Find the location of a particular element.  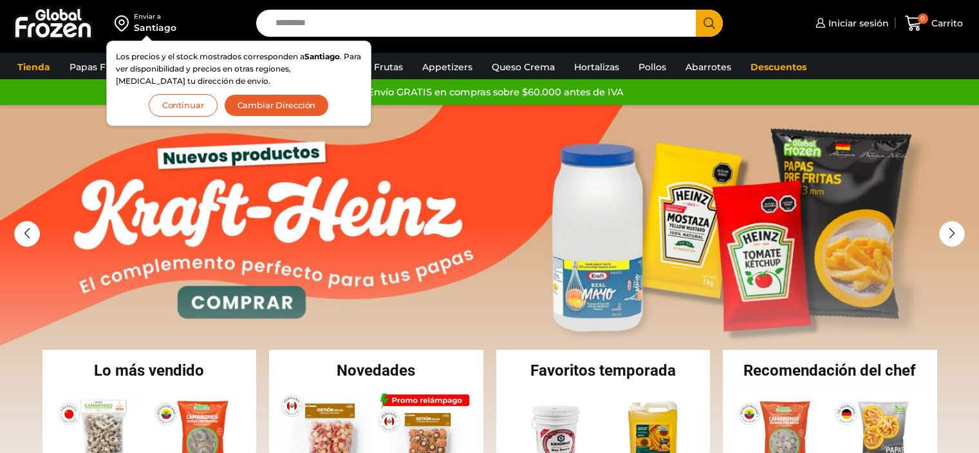

a: Hortalizas is located at coordinates (597, 67).